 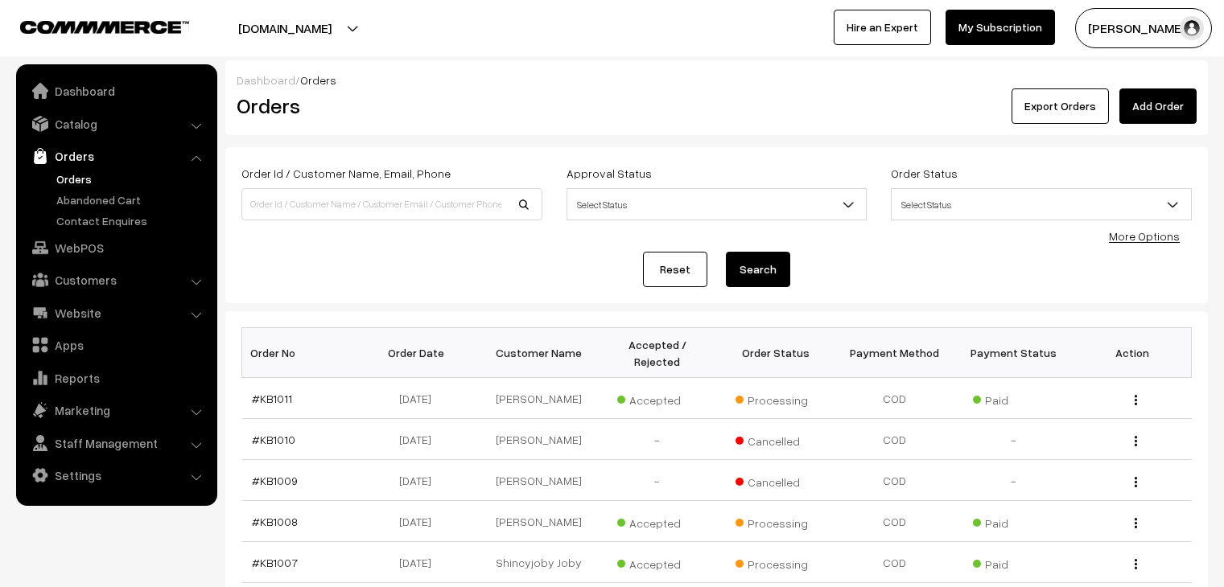 What do you see at coordinates (882, 27) in the screenshot?
I see `a: Hire an Expert` at bounding box center [882, 27].